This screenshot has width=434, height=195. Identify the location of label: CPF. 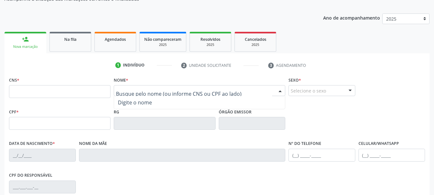
(14, 112).